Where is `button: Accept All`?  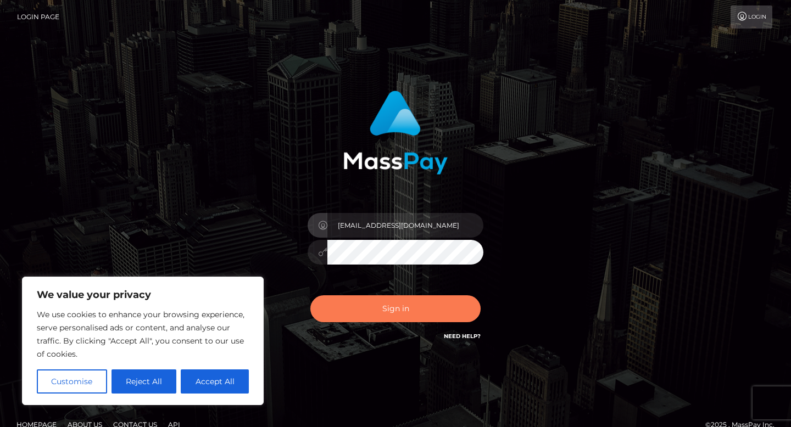 button: Accept All is located at coordinates (215, 382).